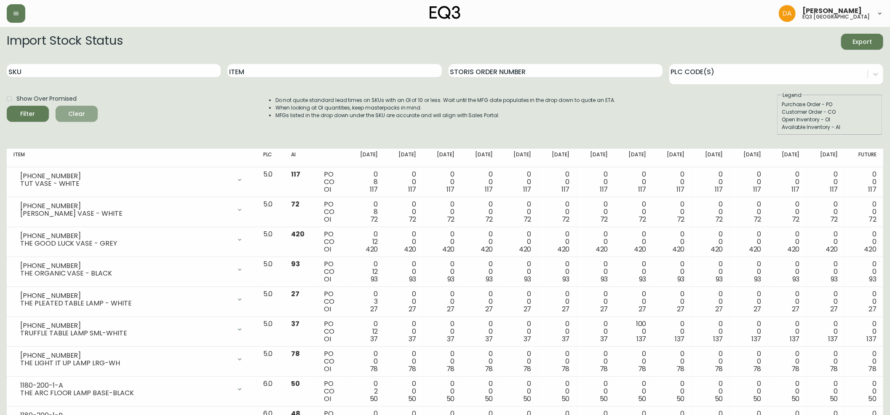 This screenshot has width=890, height=415. I want to click on div: 0 8, so click(366, 182).